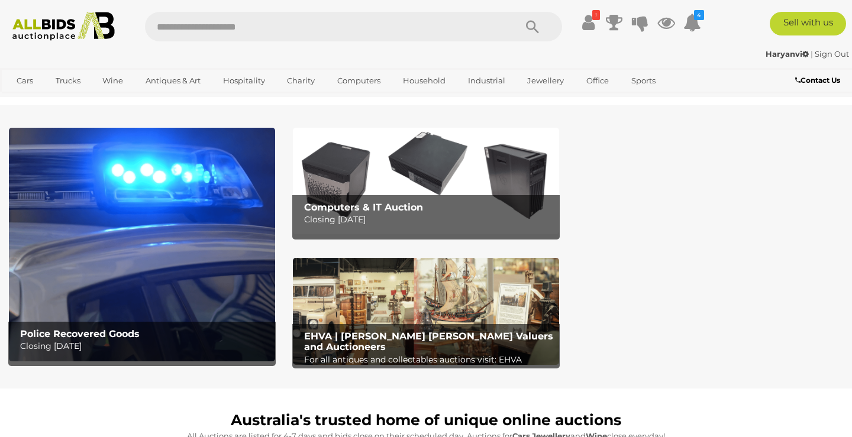  I want to click on h1: Australia's trusted home of unique online auctions, so click(426, 421).